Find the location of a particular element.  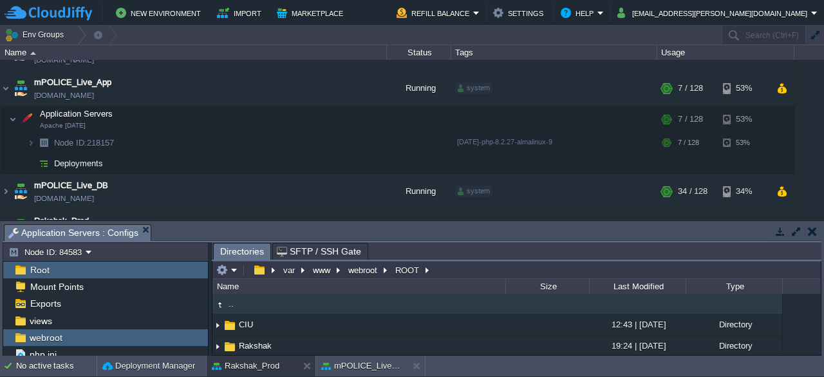

button: Help is located at coordinates (579, 13).